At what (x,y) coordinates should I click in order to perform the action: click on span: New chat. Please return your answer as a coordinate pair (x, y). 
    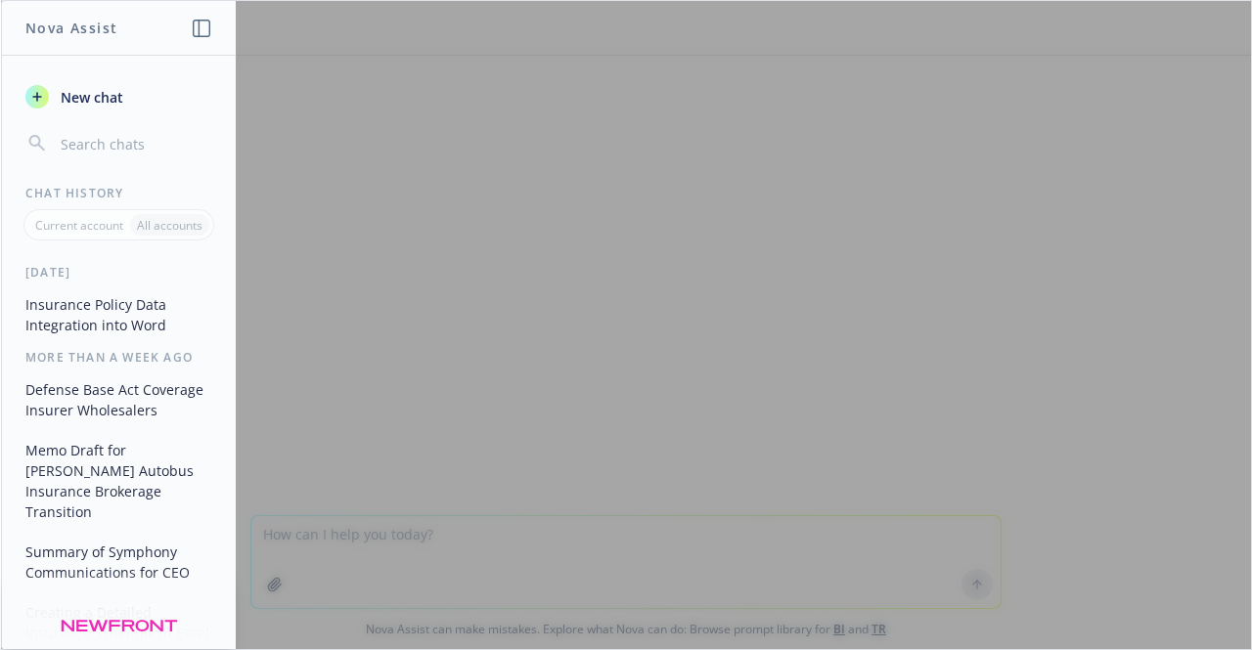
    Looking at the image, I should click on (90, 97).